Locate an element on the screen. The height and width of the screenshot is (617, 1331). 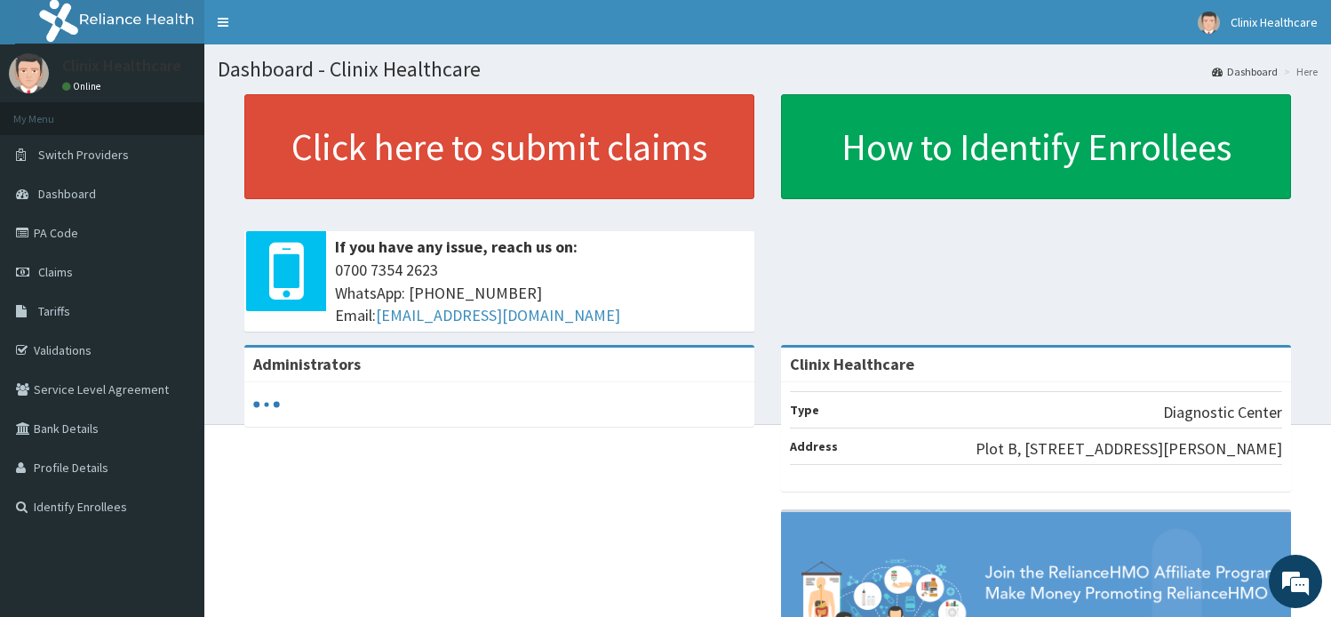
p: Clinix Healthcare is located at coordinates (122, 66).